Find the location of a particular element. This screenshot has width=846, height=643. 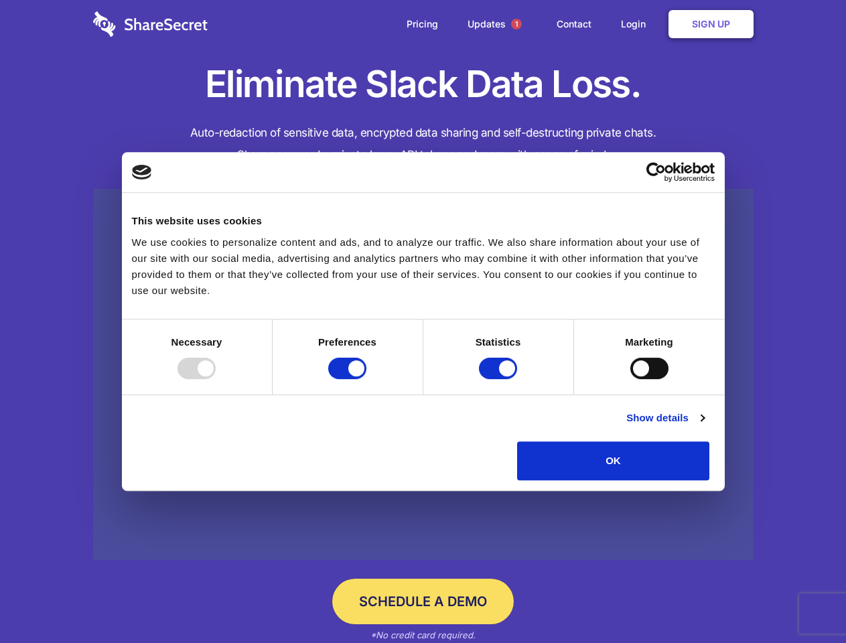

a: Show details is located at coordinates (665, 418).